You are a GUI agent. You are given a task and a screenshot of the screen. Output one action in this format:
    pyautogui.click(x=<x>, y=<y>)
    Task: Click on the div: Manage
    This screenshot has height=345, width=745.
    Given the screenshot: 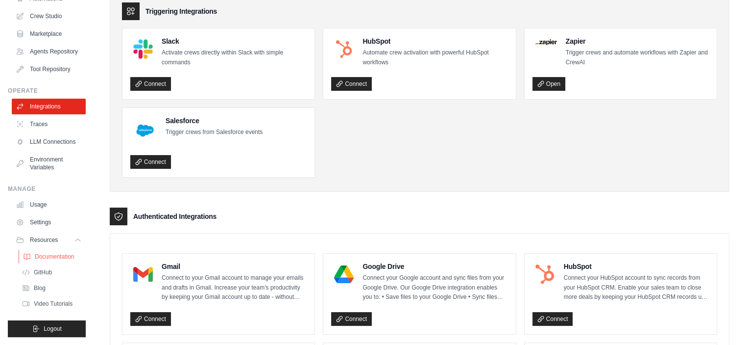 What is the action you would take?
    pyautogui.click(x=47, y=189)
    